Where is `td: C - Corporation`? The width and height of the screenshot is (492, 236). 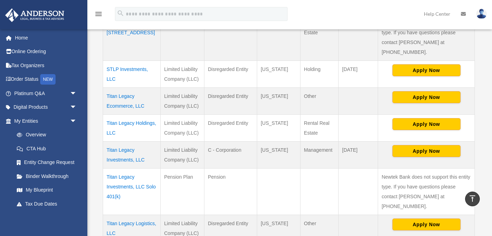 td: C - Corporation is located at coordinates (230, 155).